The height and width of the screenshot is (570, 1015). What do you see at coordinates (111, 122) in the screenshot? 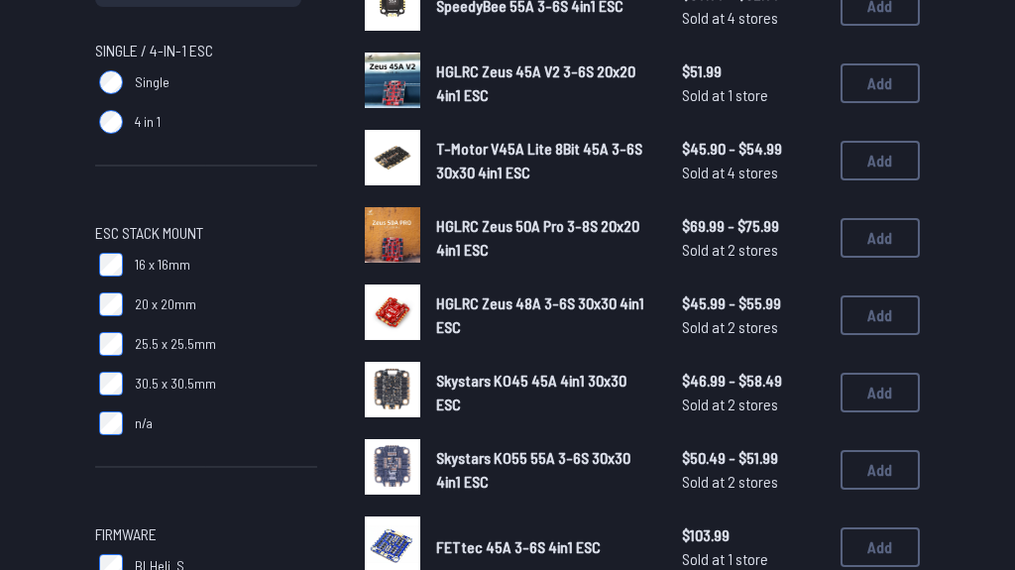
I see `input: 4 in 1` at bounding box center [111, 122].